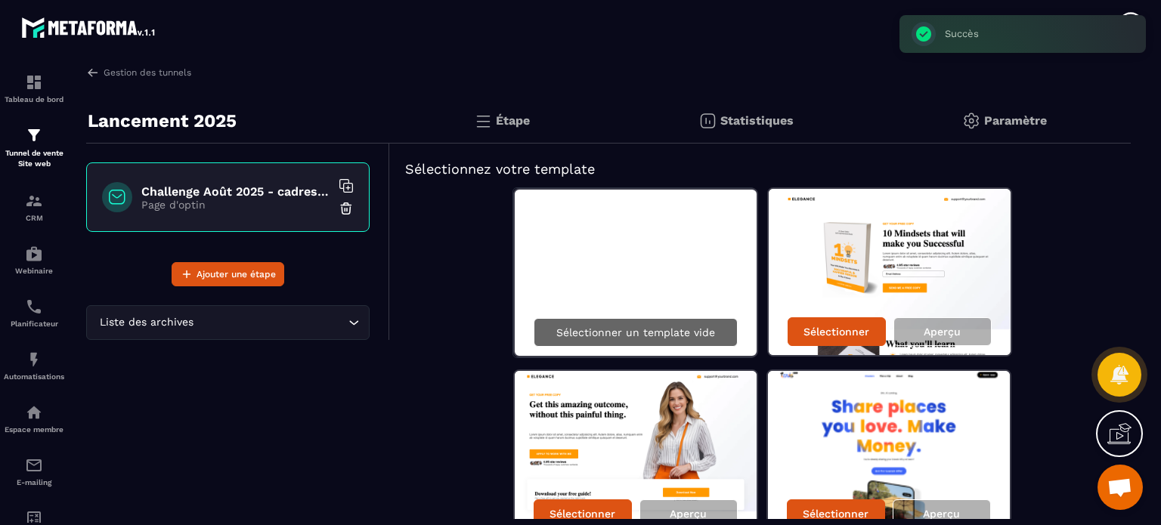 This screenshot has height=525, width=1161. Describe the element at coordinates (34, 218) in the screenshot. I see `p: CRM` at that location.